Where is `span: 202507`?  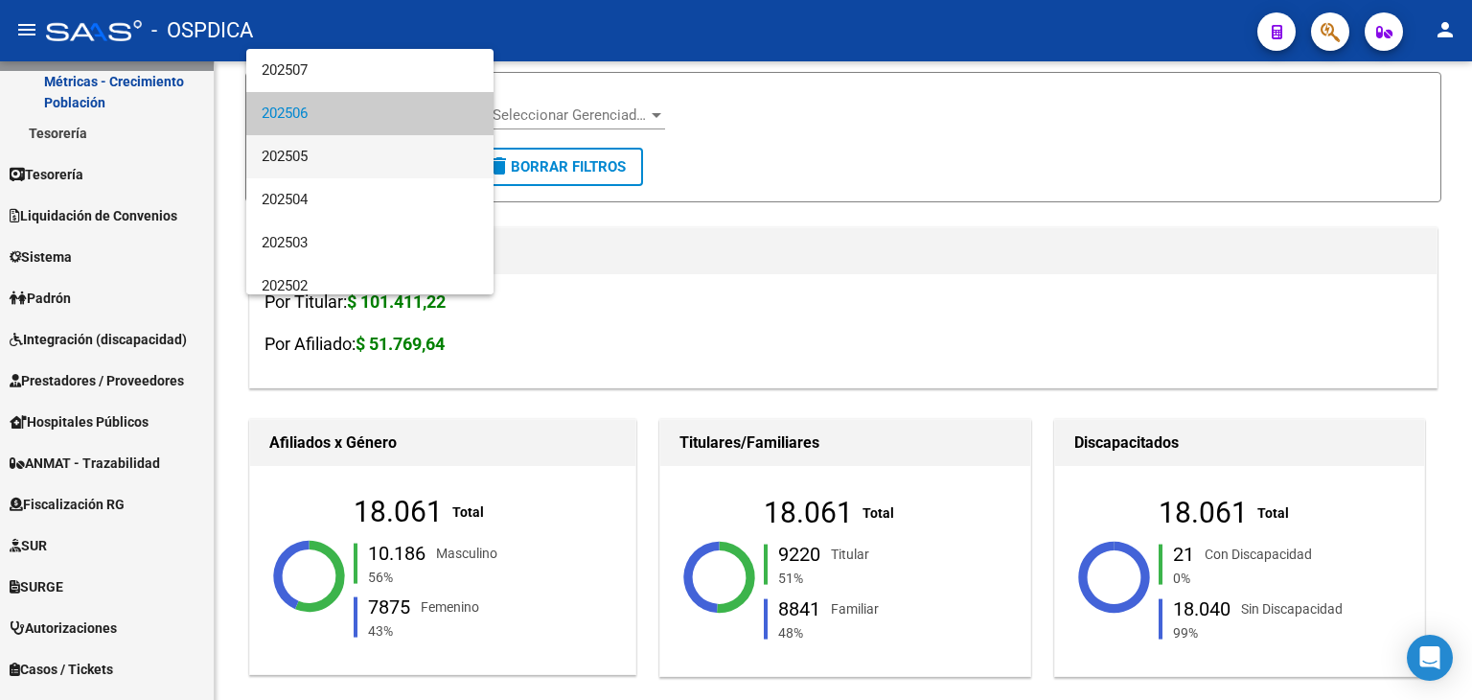
span: 202507 is located at coordinates (370, 70).